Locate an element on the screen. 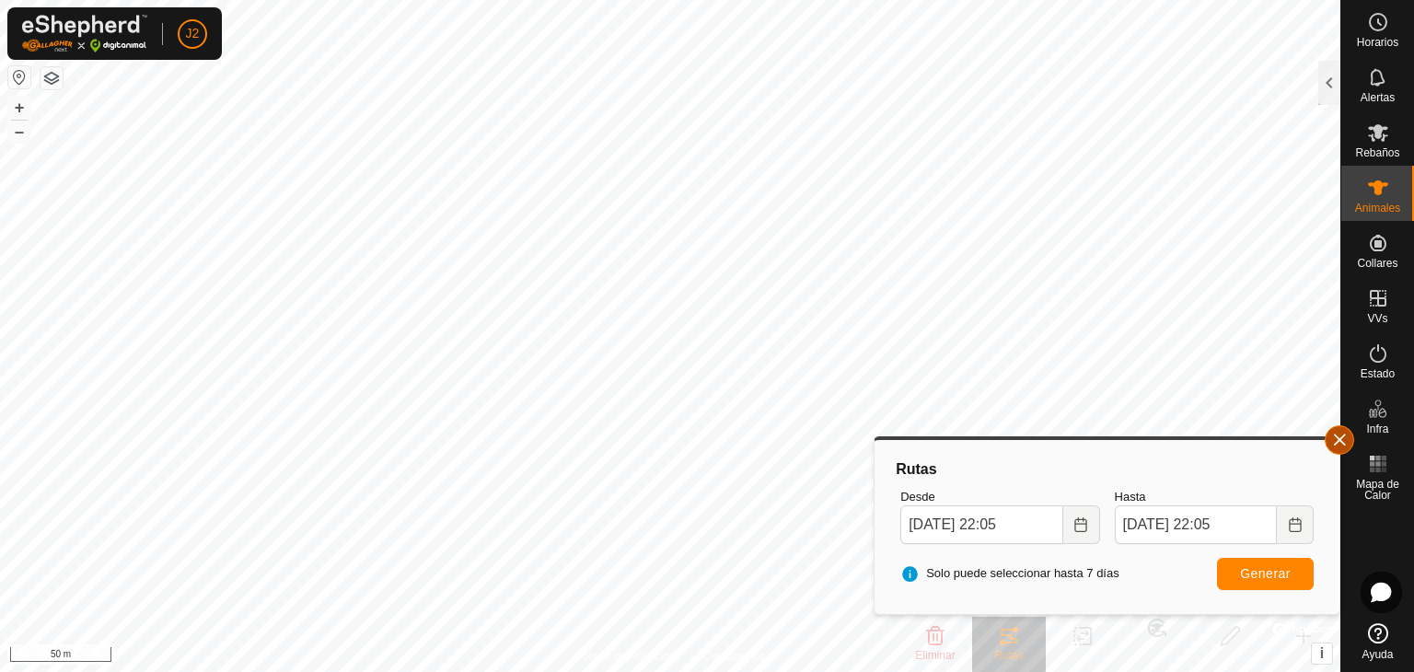 The width and height of the screenshot is (1414, 672). button: Generar is located at coordinates (1265, 573).